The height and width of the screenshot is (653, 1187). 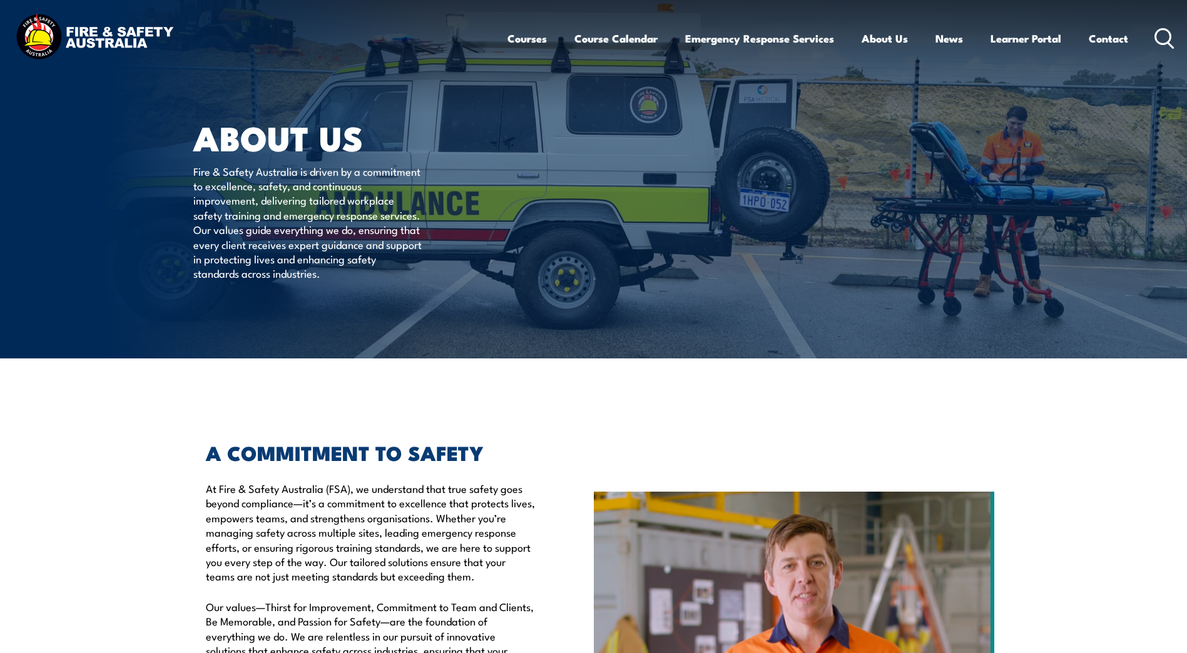 What do you see at coordinates (1026, 38) in the screenshot?
I see `a: Learner Portal` at bounding box center [1026, 38].